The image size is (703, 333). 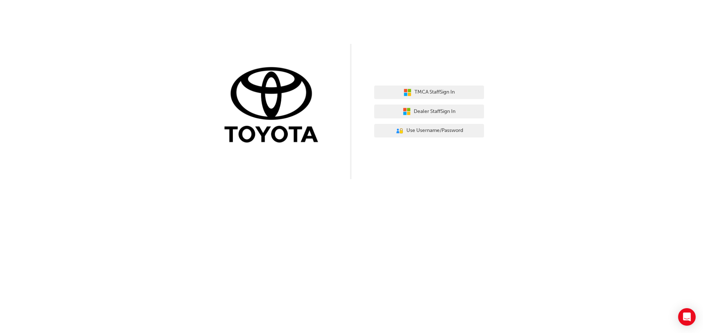 I want to click on button: Use Username/Password, so click(x=429, y=131).